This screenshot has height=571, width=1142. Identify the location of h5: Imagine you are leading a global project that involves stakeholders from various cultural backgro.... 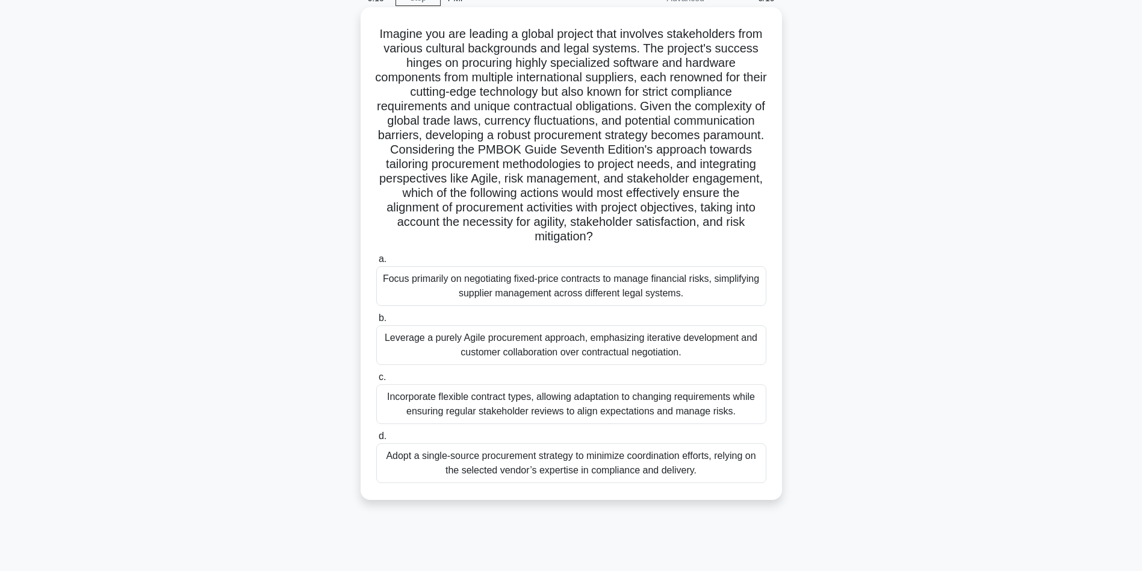
(571, 135).